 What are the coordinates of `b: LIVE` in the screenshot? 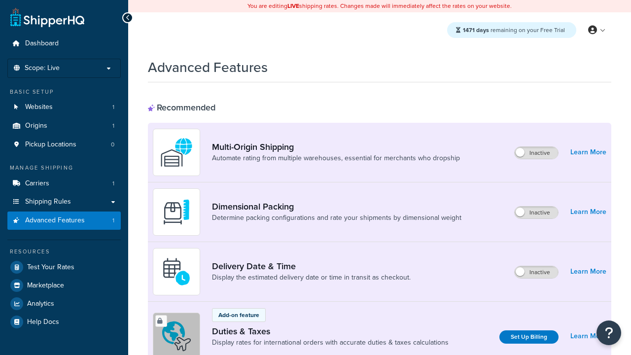 It's located at (293, 6).